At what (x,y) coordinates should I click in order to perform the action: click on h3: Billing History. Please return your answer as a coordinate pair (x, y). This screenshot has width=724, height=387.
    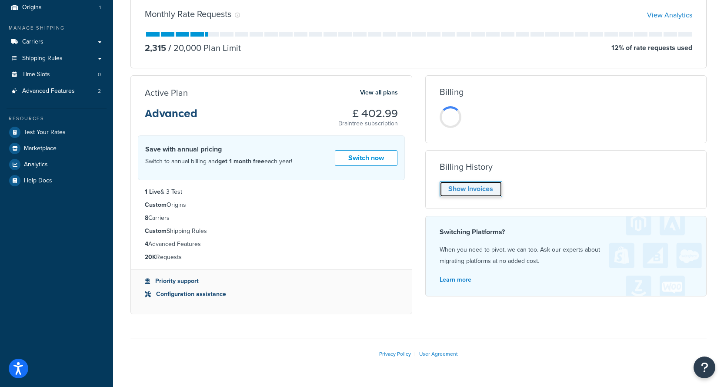
    Looking at the image, I should click on (466, 167).